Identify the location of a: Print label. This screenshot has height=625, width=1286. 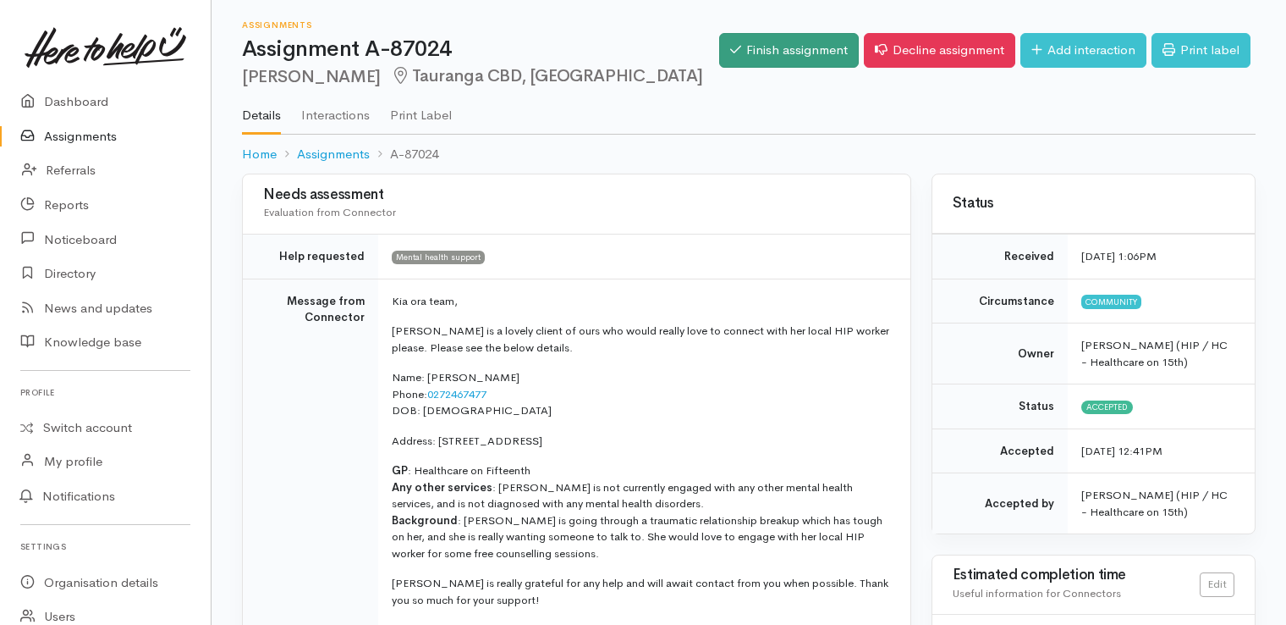
(1201, 50).